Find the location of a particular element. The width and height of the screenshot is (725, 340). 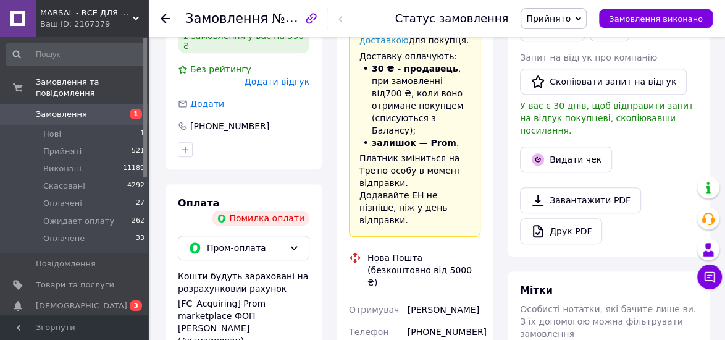

span: Повідомлення is located at coordinates (65, 264).